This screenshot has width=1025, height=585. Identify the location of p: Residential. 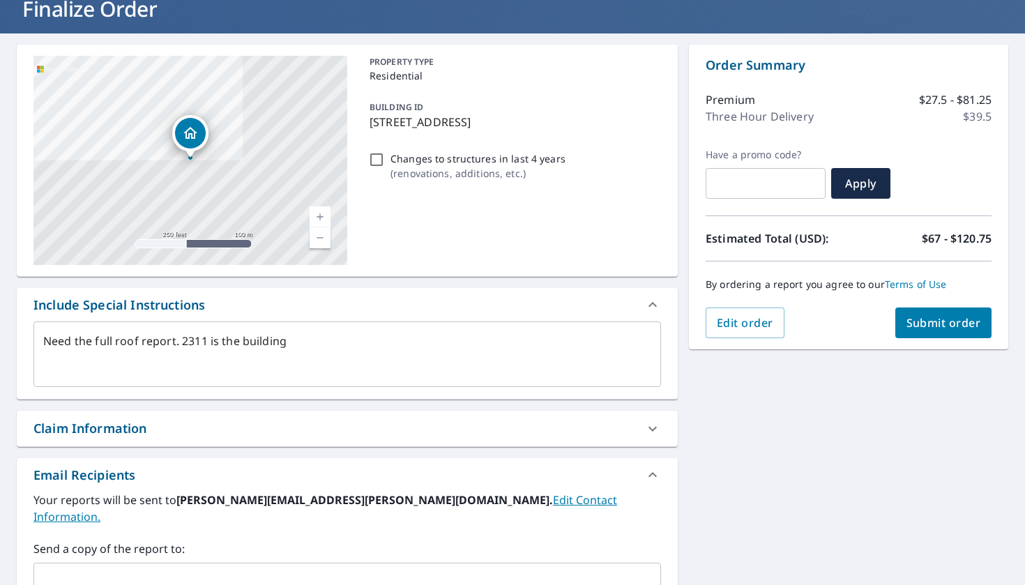
(513, 75).